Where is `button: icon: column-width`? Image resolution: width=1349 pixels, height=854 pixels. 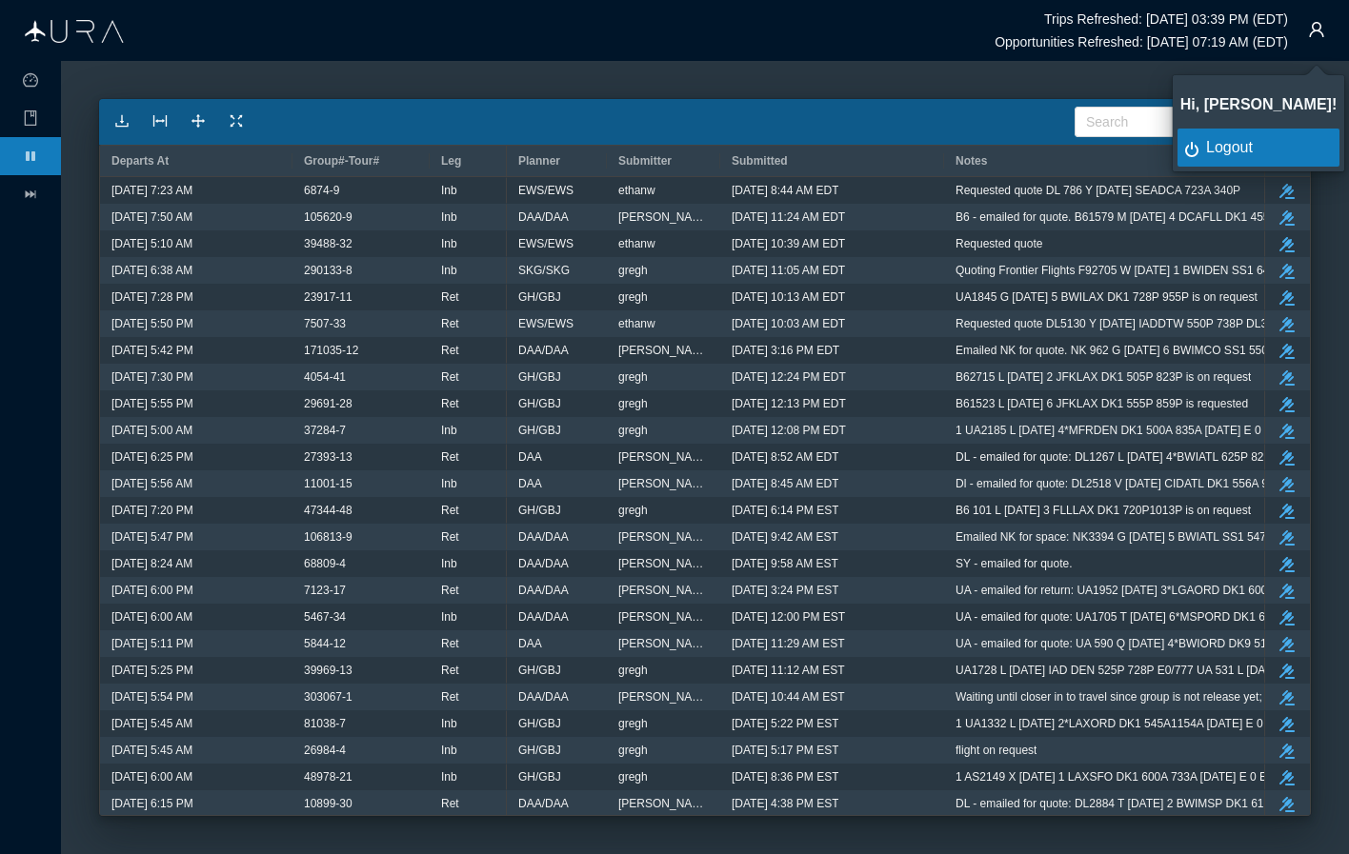 button: icon: column-width is located at coordinates (160, 122).